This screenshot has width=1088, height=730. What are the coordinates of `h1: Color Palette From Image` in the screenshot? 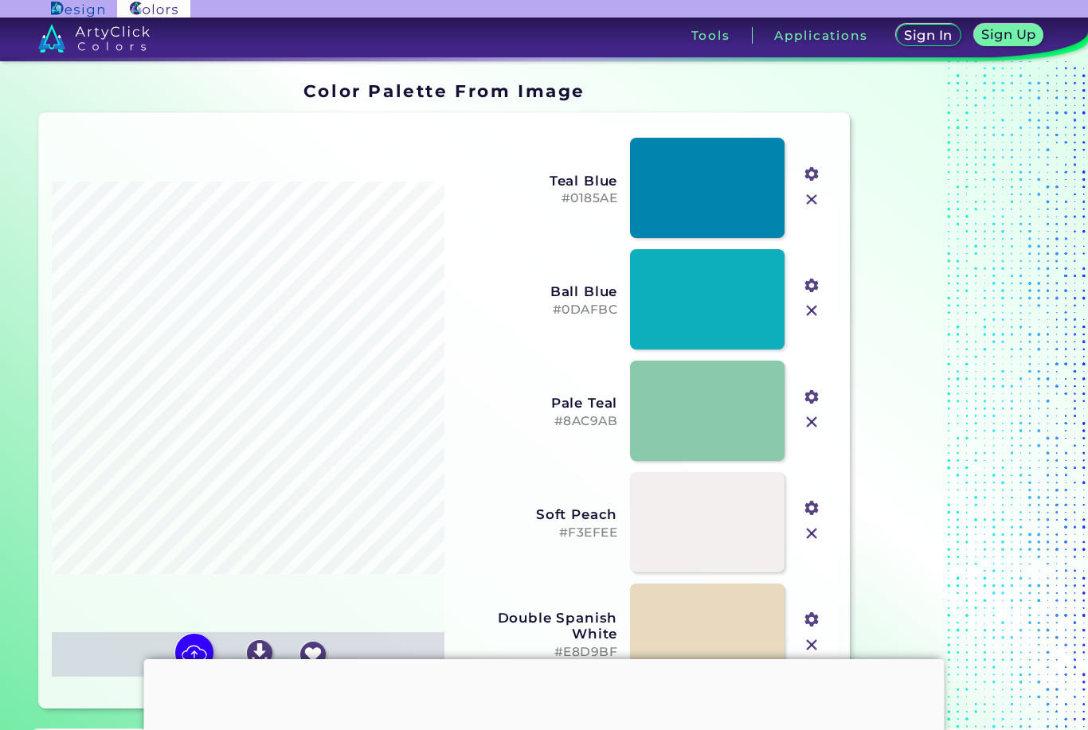 It's located at (444, 91).